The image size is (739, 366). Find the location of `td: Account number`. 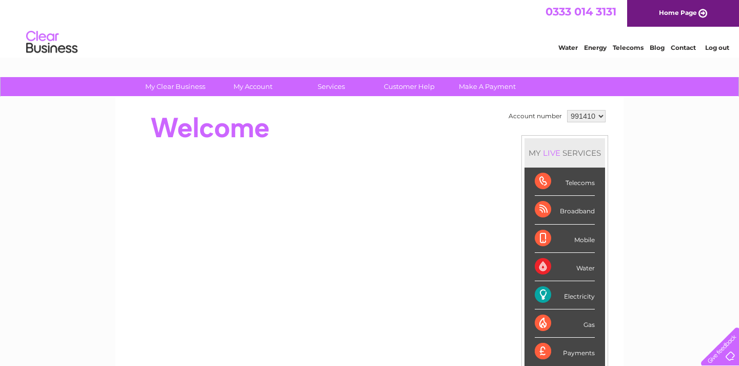

td: Account number is located at coordinates (536, 116).